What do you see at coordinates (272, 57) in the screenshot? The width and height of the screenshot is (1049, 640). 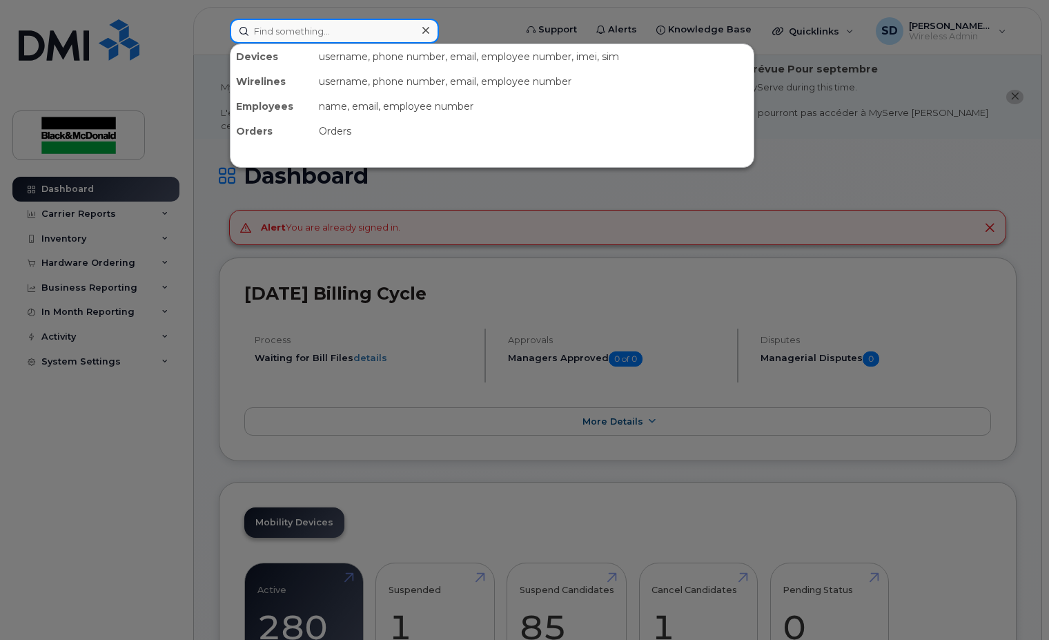 I see `div: Devices` at bounding box center [272, 57].